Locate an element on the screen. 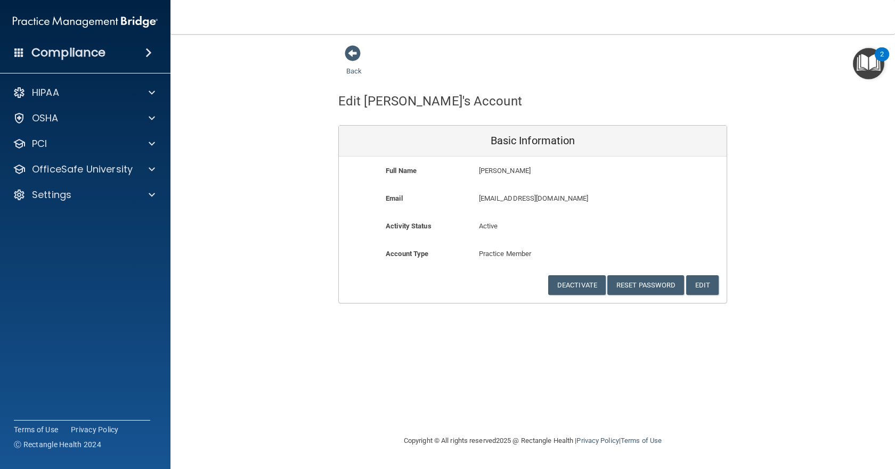 Image resolution: width=895 pixels, height=469 pixels. a: Settings is located at coordinates (84, 195).